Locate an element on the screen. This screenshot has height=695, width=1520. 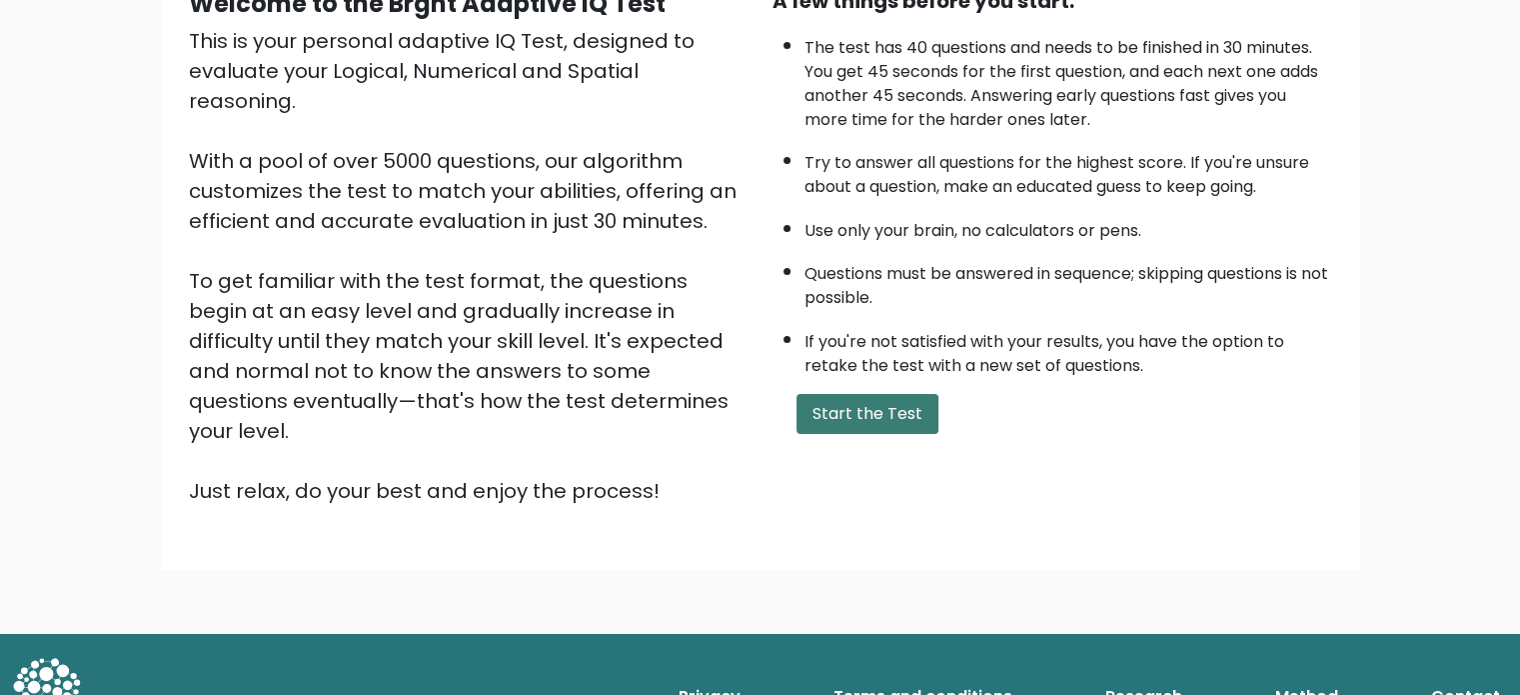
li: Use only your brain, no calculators or pens. is located at coordinates (1068, 226).